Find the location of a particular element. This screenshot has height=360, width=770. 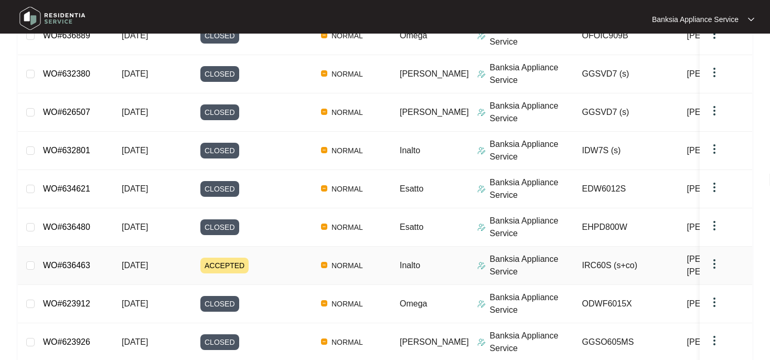

td: EHPD800W is located at coordinates (627, 227).